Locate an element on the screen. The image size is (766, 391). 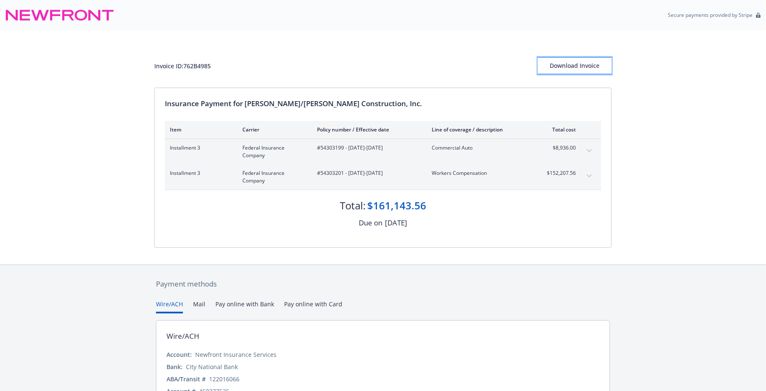
span: Commercial Auto is located at coordinates (481, 148).